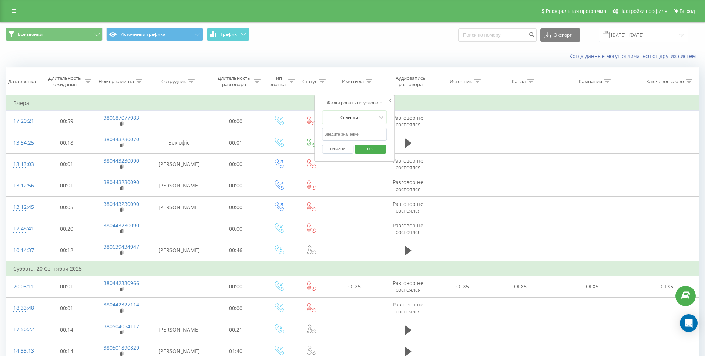 The width and height of the screenshot is (705, 356). What do you see at coordinates (23, 207) in the screenshot?
I see `div: 13:12:45` at bounding box center [23, 207].